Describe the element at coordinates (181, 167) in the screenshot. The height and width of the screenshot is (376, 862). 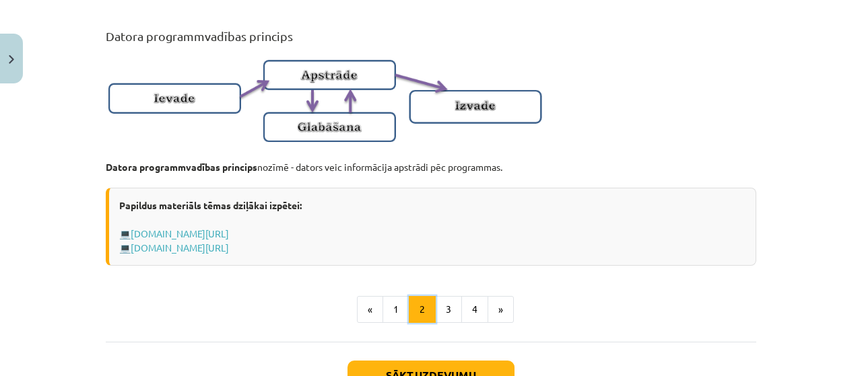
I see `strong: Datora programmvadības princips` at that location.